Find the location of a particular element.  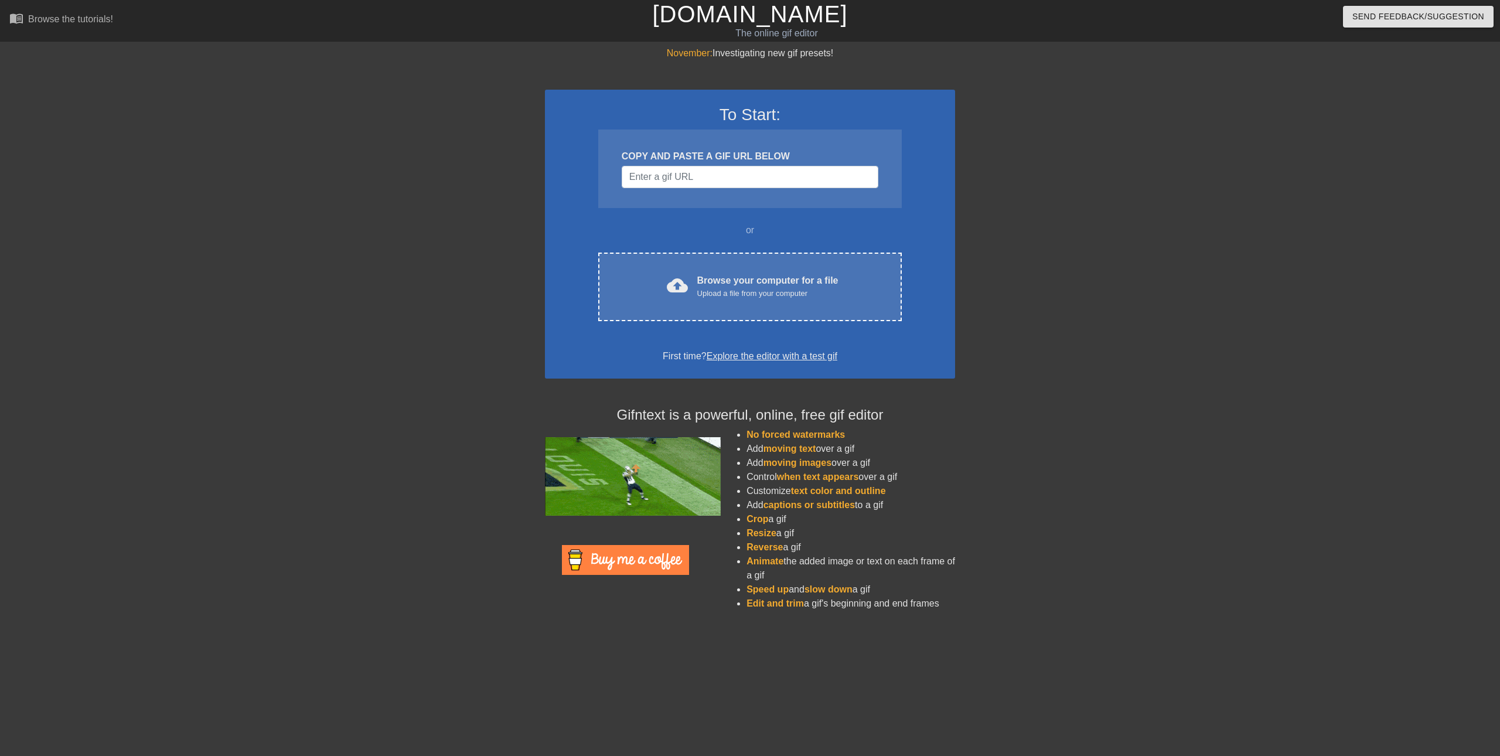

li: the added image or text on each frame of a gif is located at coordinates (851, 568).